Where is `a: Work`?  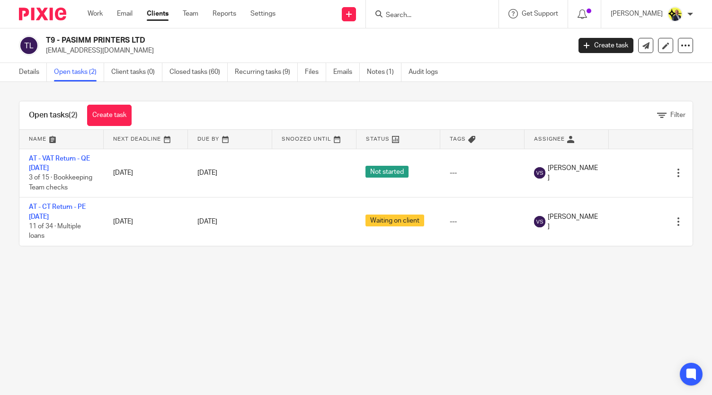 a: Work is located at coordinates (95, 14).